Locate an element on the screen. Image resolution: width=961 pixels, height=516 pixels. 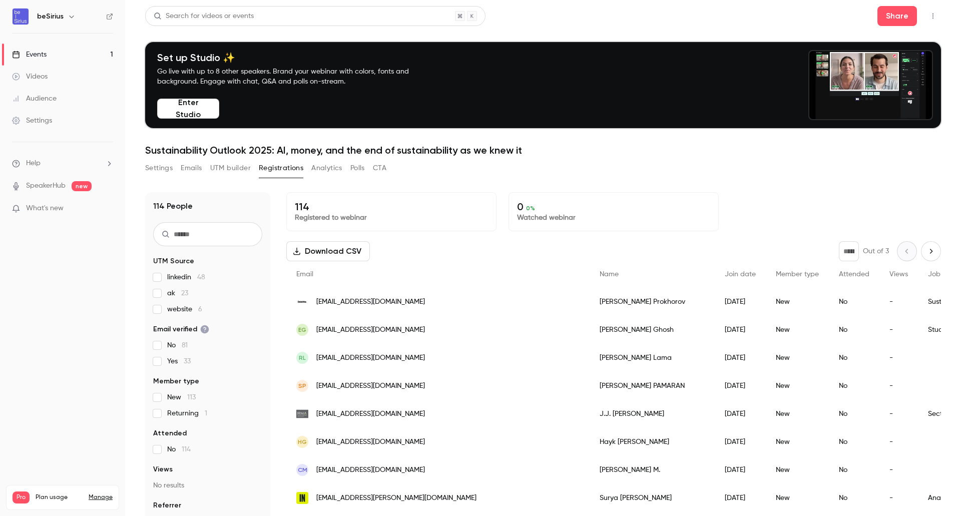
h1: 114 People is located at coordinates (173, 206).